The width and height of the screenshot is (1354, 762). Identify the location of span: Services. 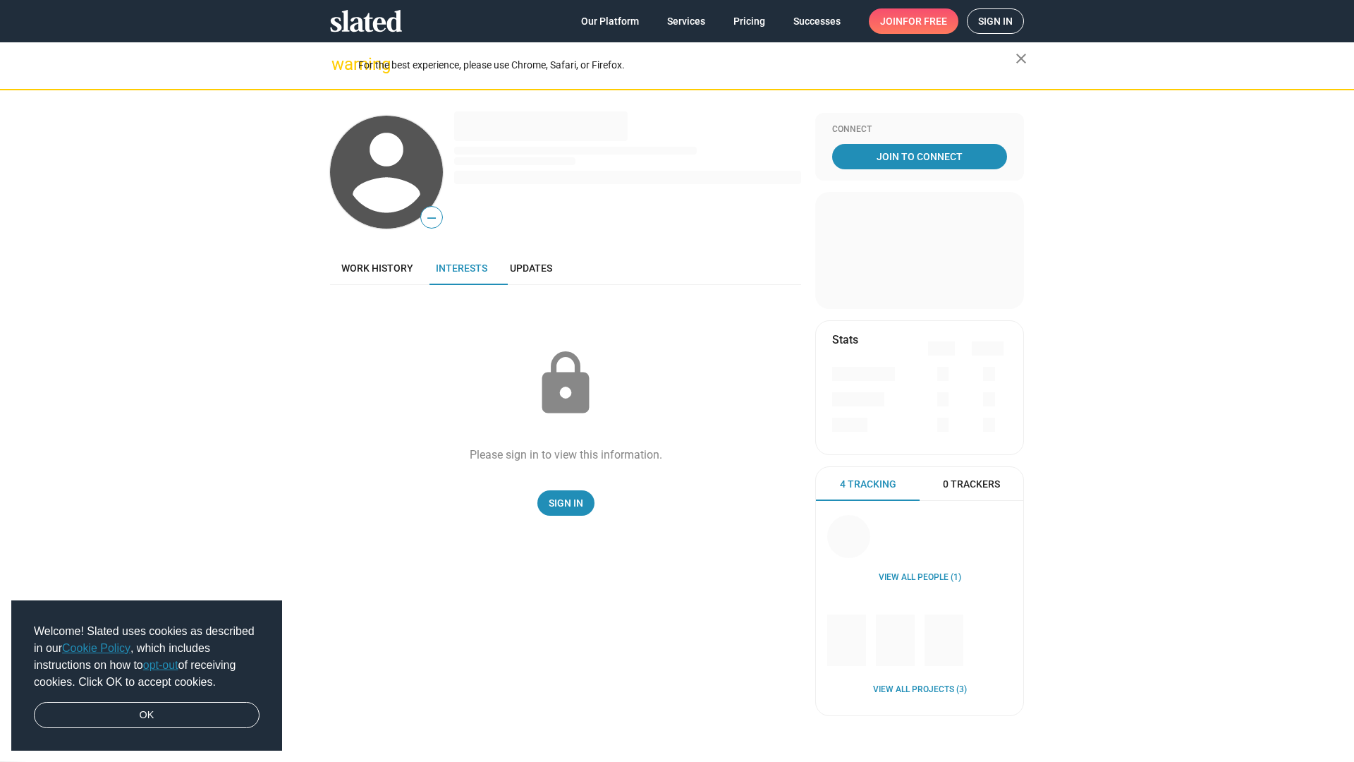
(686, 21).